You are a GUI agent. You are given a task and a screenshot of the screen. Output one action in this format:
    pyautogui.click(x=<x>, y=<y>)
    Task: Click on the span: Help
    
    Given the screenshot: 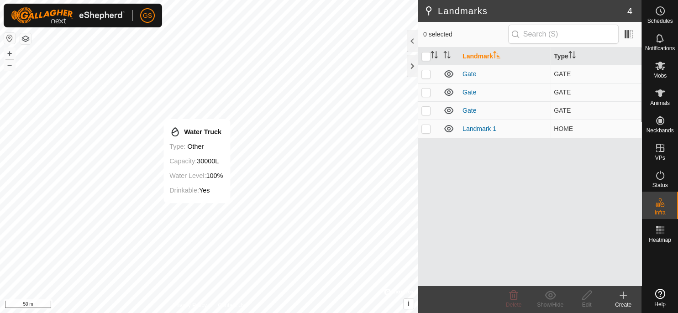 What is the action you would take?
    pyautogui.click(x=659, y=304)
    